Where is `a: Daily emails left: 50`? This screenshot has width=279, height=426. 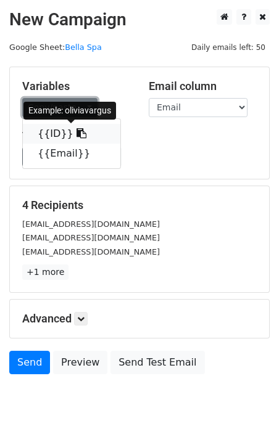
a: Daily emails left: 50 is located at coordinates (228, 47).